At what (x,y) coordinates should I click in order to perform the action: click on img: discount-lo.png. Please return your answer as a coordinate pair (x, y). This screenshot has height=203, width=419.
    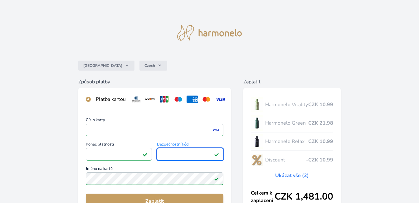
    Looking at the image, I should click on (257, 160).